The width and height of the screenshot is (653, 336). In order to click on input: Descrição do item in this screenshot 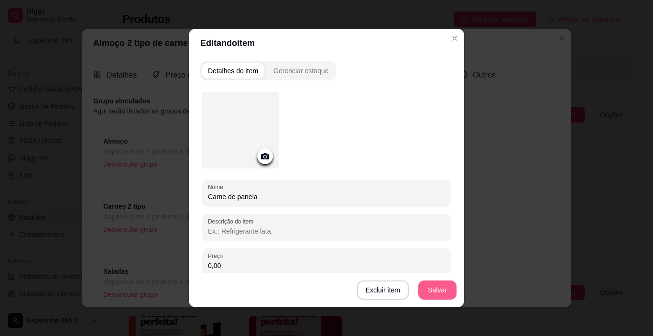, I will do `click(327, 231)`.